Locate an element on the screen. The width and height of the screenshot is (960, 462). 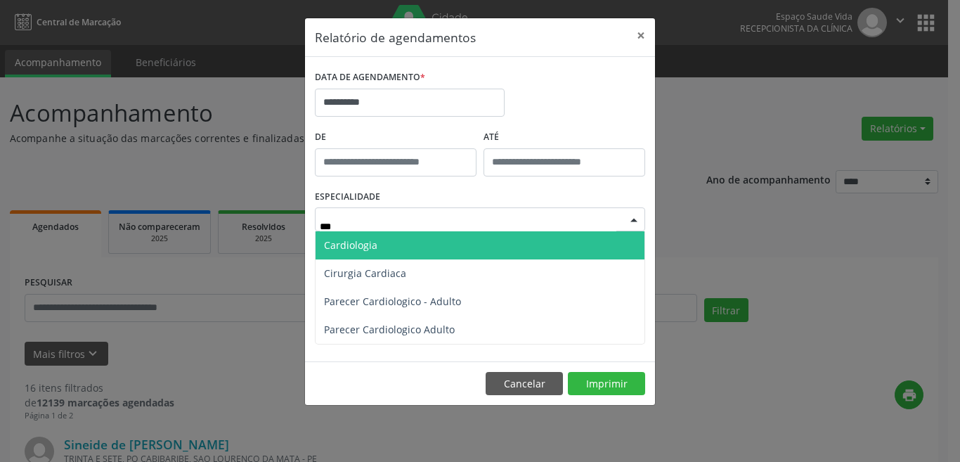
label: DATA DE AGENDAMENTO is located at coordinates (370, 77).